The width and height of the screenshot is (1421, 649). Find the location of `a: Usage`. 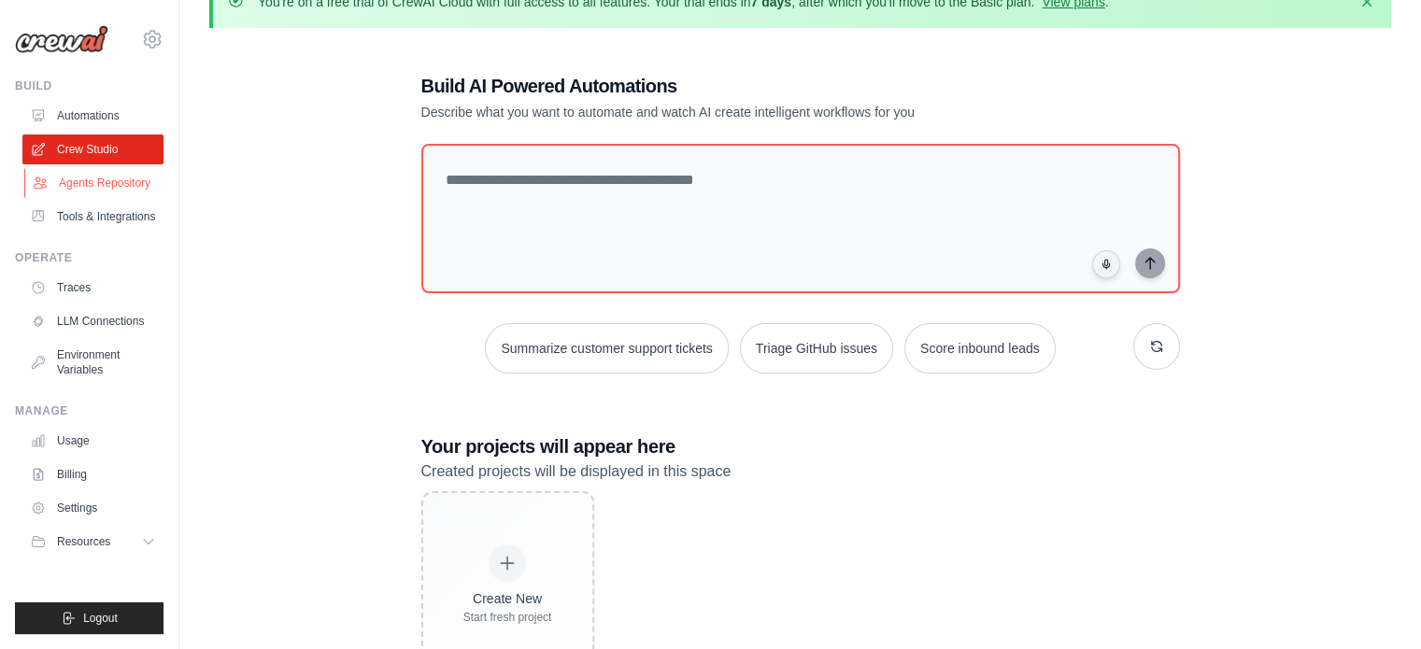

a: Usage is located at coordinates (92, 441).